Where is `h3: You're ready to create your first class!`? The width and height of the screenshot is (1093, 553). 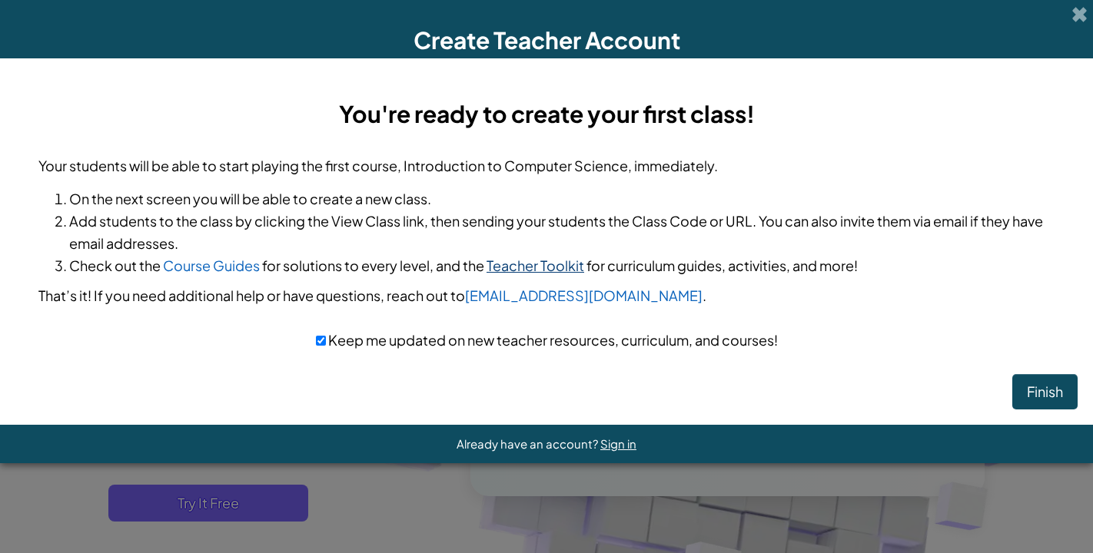
h3: You're ready to create your first class! is located at coordinates (546, 114).